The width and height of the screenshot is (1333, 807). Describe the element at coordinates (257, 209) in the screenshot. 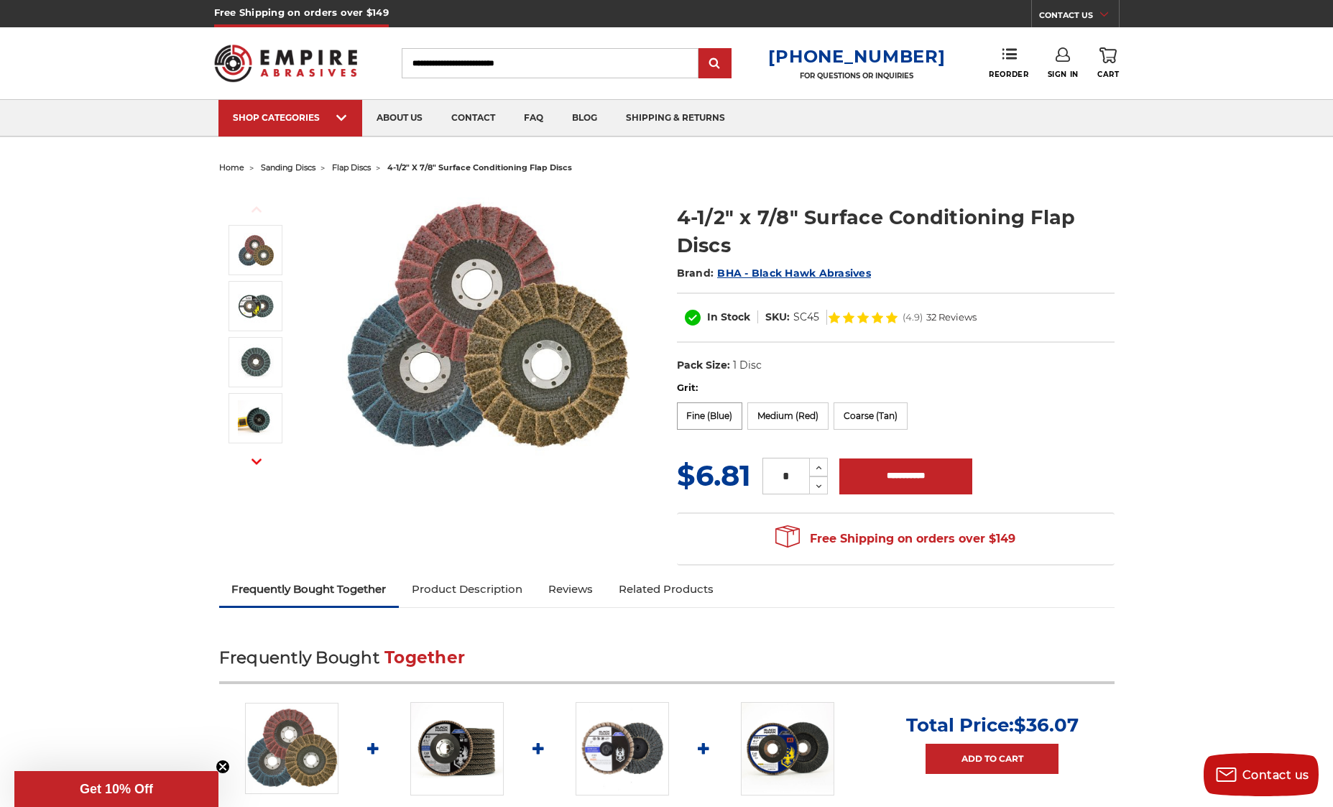

I see `button: Previous` at that location.